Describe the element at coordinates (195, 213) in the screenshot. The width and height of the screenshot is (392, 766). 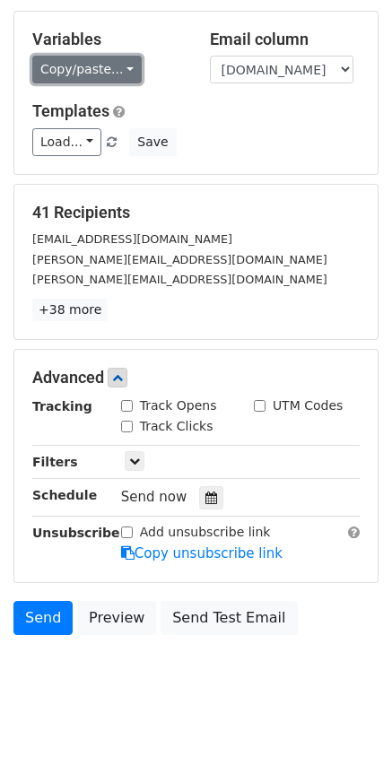
I see `h5: 41 Recipients` at that location.